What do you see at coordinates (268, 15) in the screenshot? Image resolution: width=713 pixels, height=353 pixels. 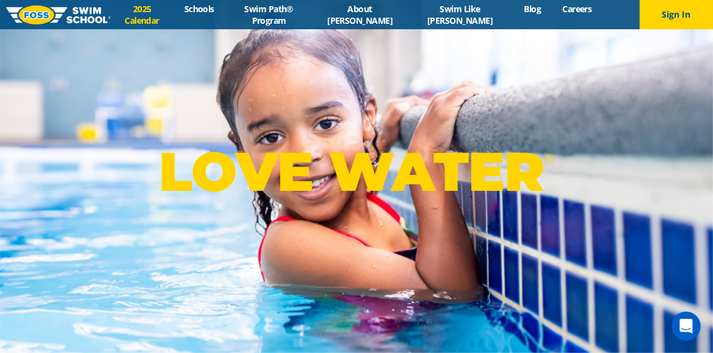 I see `a: Swim Path® Program` at bounding box center [268, 15].